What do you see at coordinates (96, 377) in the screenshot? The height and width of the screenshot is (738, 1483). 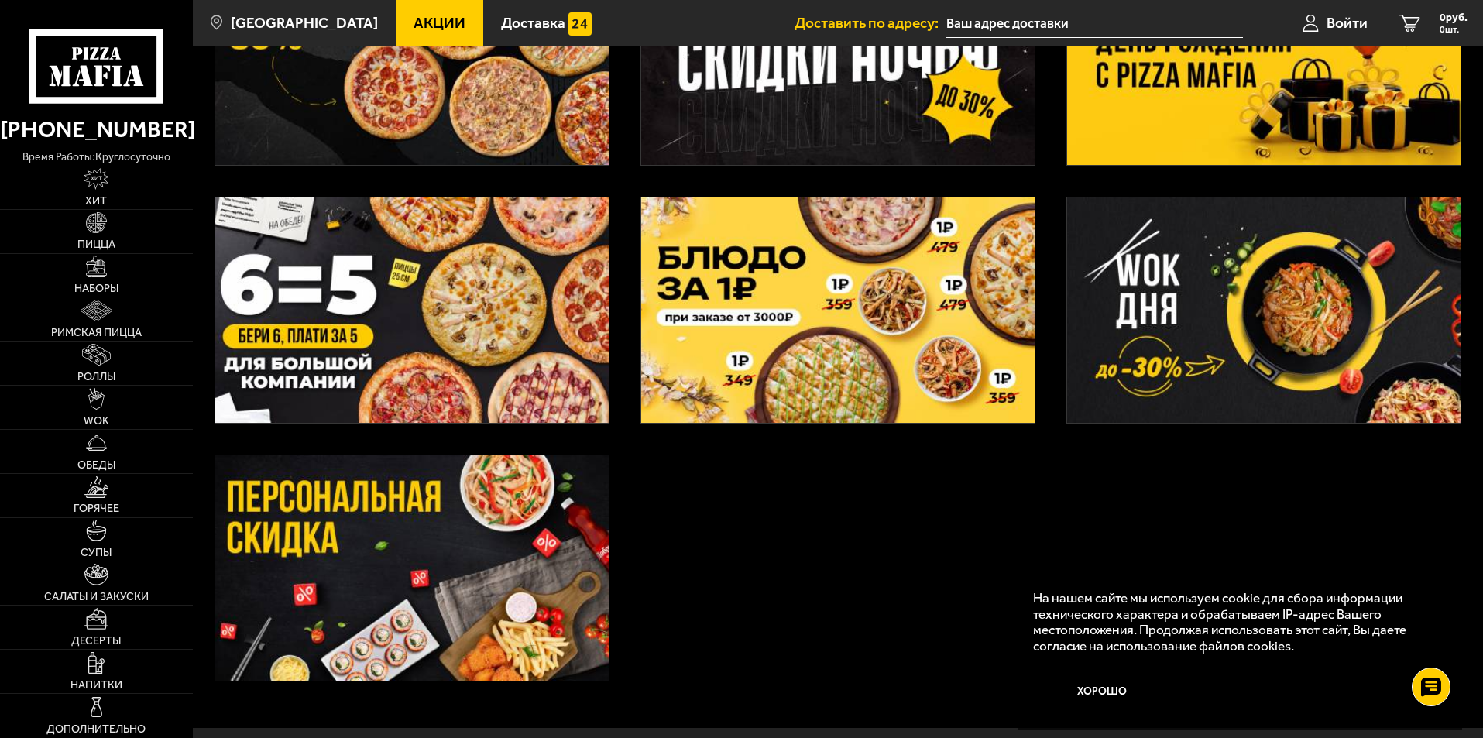 I see `span: Роллы` at bounding box center [96, 377].